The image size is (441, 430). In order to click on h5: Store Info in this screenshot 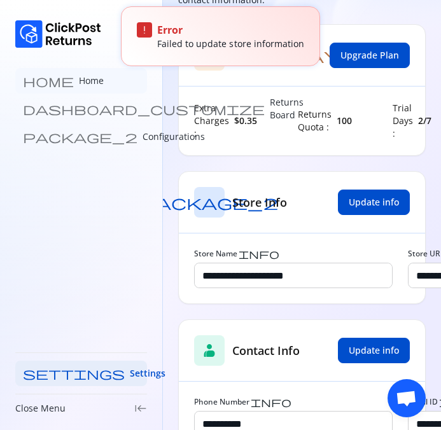, I will do `click(260, 202)`.